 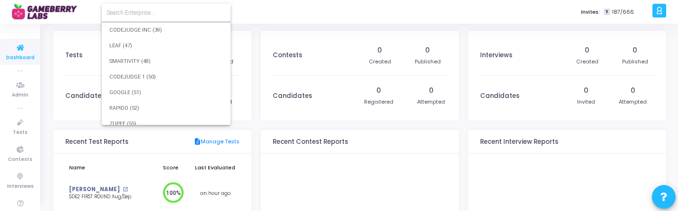 What do you see at coordinates (166, 30) in the screenshot?
I see `span: CODEJUDGE INC (39)` at bounding box center [166, 30].